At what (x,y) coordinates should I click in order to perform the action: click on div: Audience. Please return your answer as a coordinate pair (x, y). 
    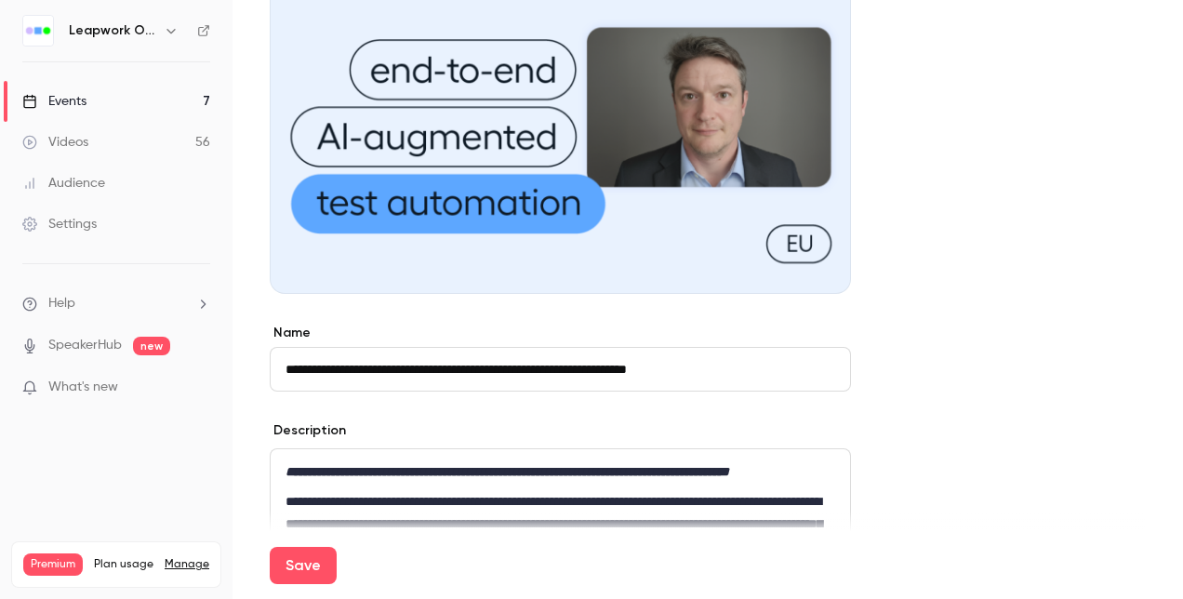
    Looking at the image, I should click on (63, 183).